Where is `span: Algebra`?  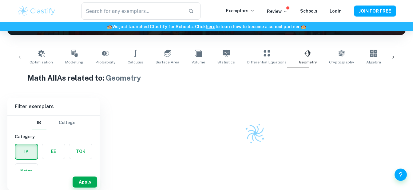
span: Algebra is located at coordinates (373, 62).